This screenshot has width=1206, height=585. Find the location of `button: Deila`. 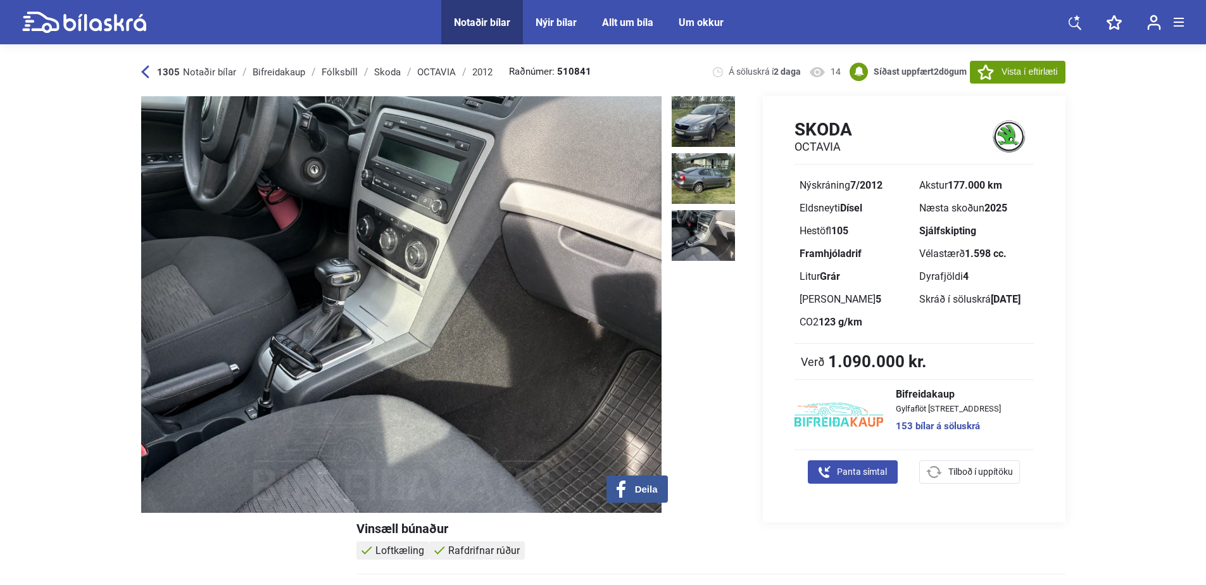

button: Deila is located at coordinates (637, 489).